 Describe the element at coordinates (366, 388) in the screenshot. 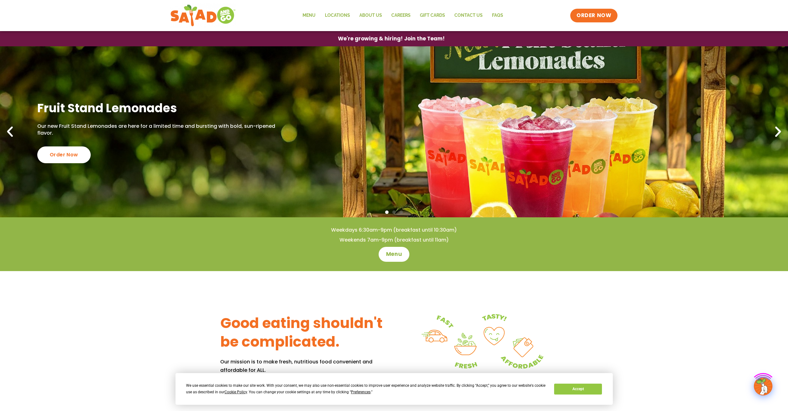

I see `div: We use essential cookies to make our site work. With your consent, we may also use non-essential ...` at that location.